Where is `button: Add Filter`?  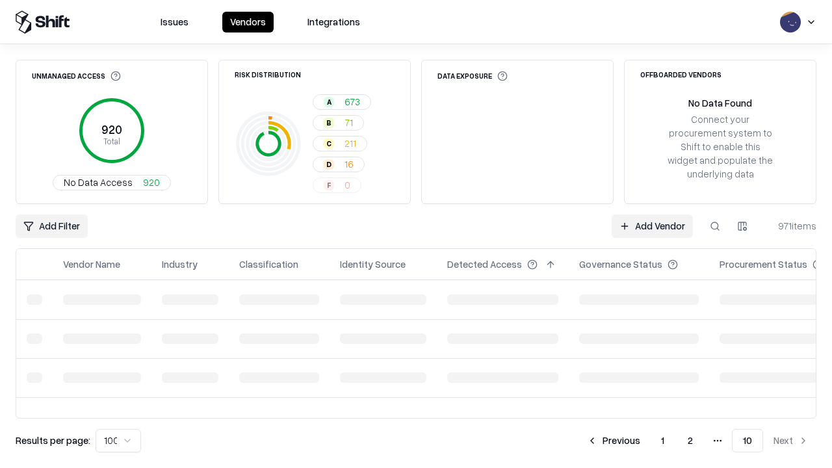 button: Add Filter is located at coordinates (51, 226).